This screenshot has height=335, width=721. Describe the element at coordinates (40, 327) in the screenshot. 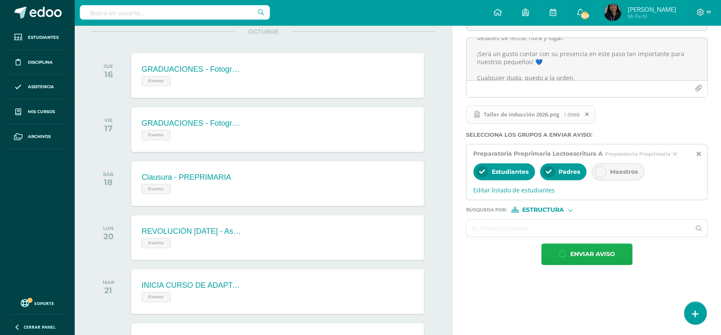

I see `span: Cerrar panel` at that location.